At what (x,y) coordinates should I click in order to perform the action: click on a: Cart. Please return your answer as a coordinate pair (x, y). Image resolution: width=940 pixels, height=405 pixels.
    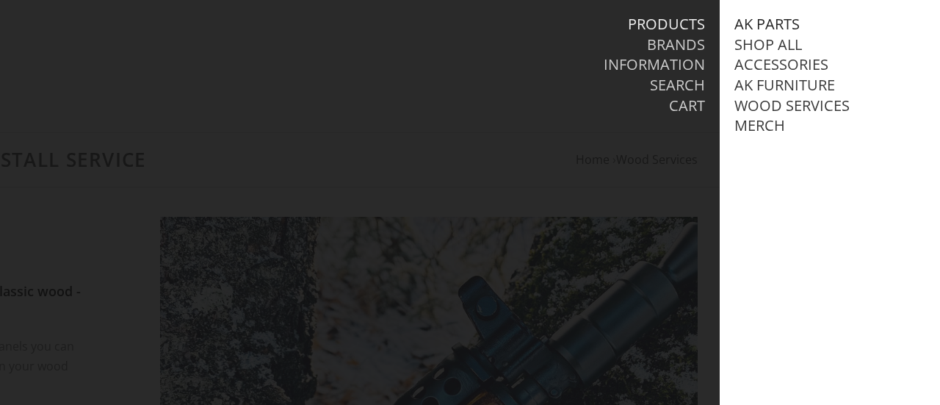
    Looking at the image, I should click on (686, 106).